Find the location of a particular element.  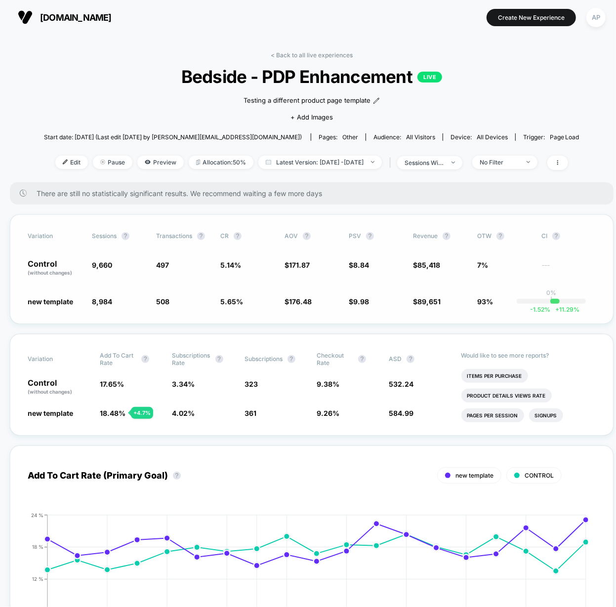

li: Product Details Views Rate is located at coordinates (507, 396).